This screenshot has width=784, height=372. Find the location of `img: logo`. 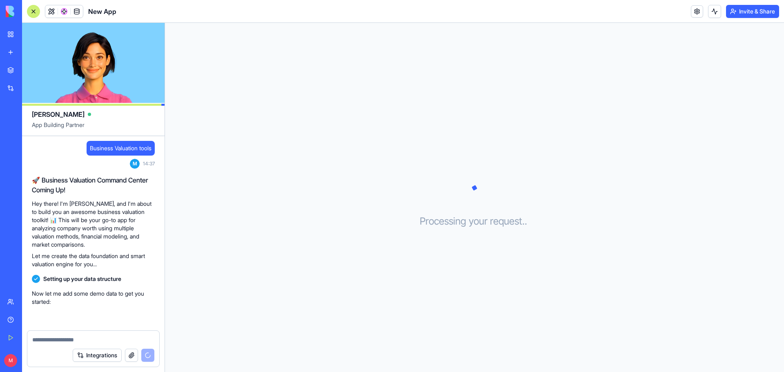

img: logo is located at coordinates (31, 11).